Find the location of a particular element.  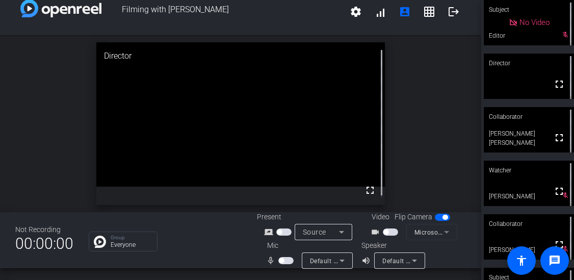

div: Speaker is located at coordinates (392, 245).